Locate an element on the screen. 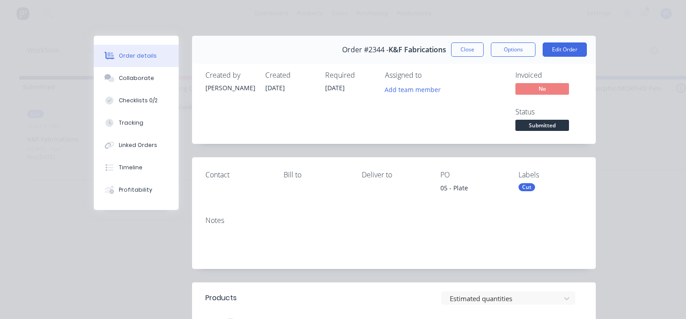 This screenshot has width=686, height=319. button: Collaborate is located at coordinates (136, 78).